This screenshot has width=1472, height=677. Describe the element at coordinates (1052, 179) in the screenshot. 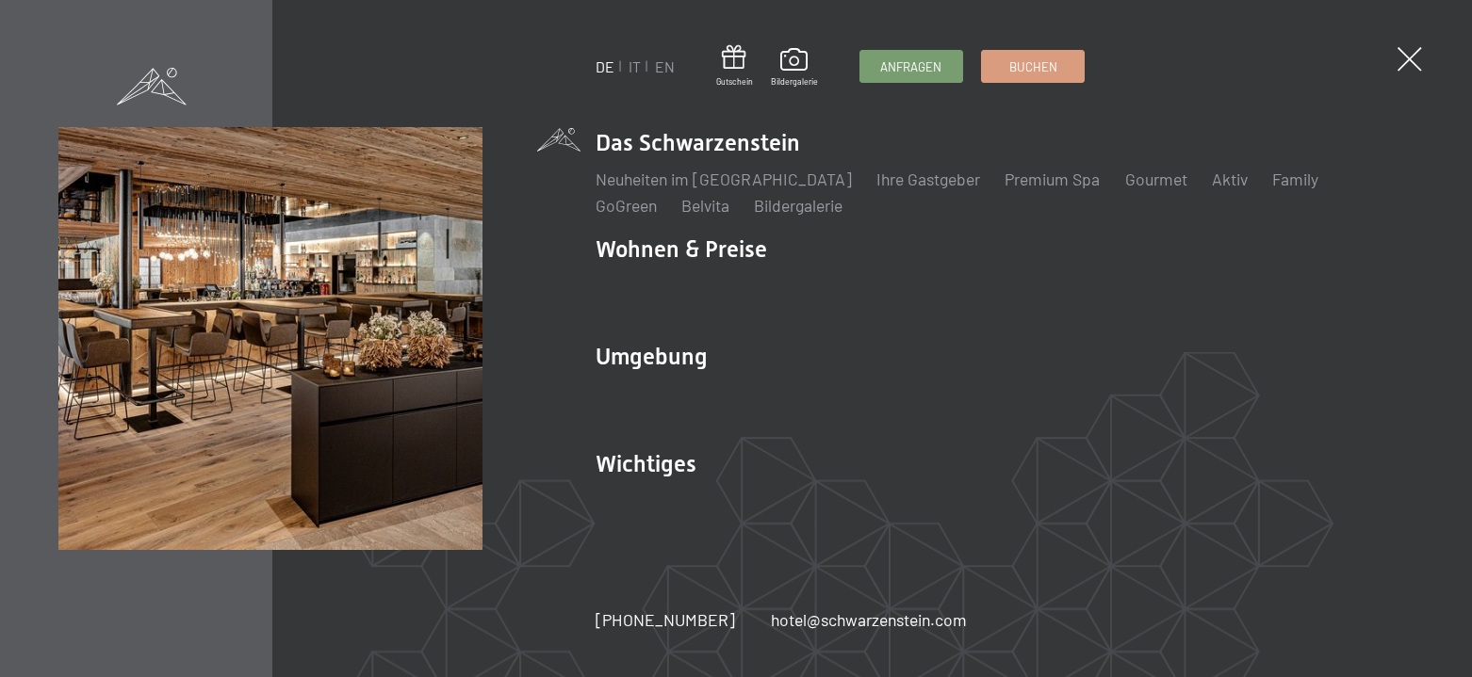

I see `a: Premium Spa` at that location.